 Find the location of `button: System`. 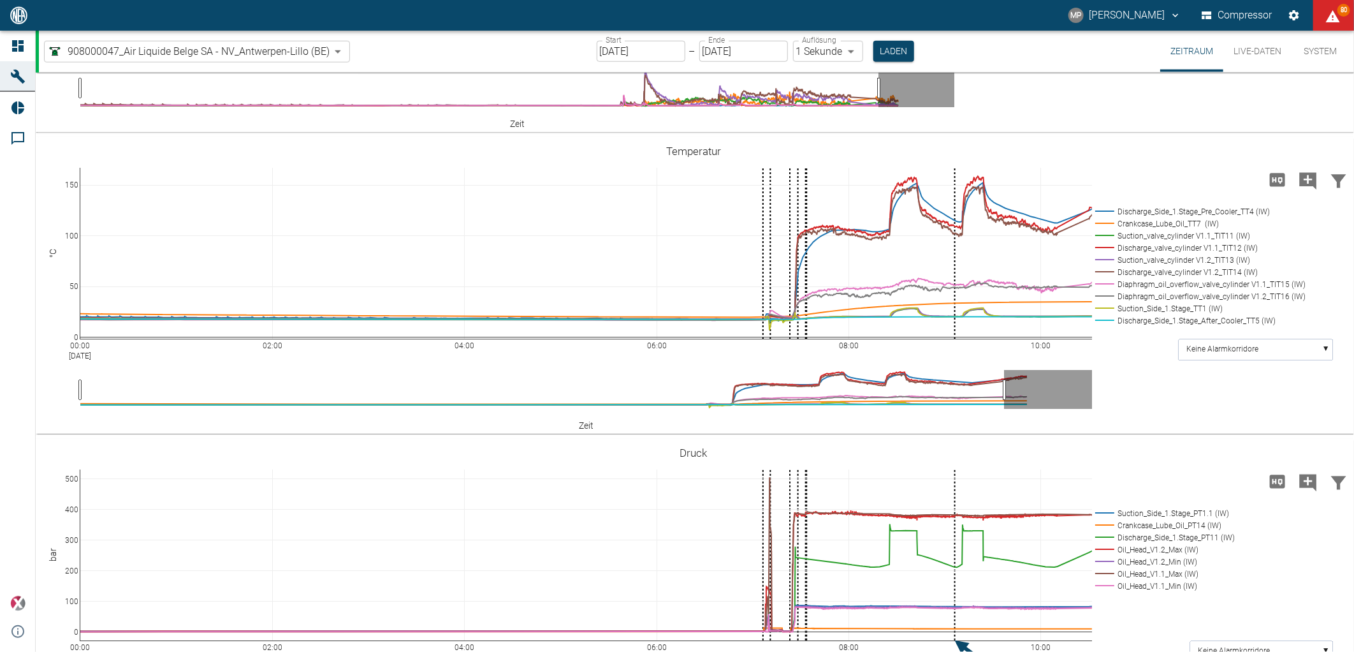

button: System is located at coordinates (1321, 51).